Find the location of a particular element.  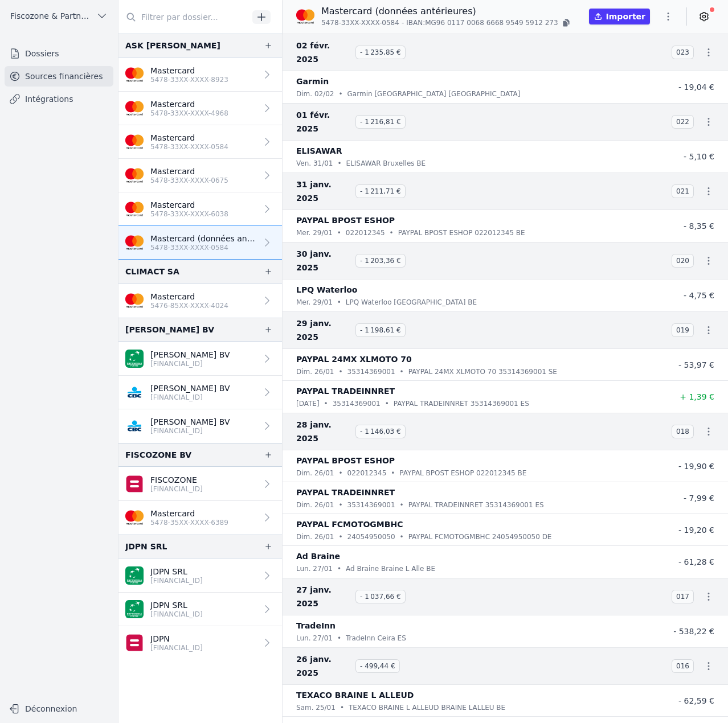

p: PAYPAL TRADEINNRET 35314369001 ES is located at coordinates (476, 505).